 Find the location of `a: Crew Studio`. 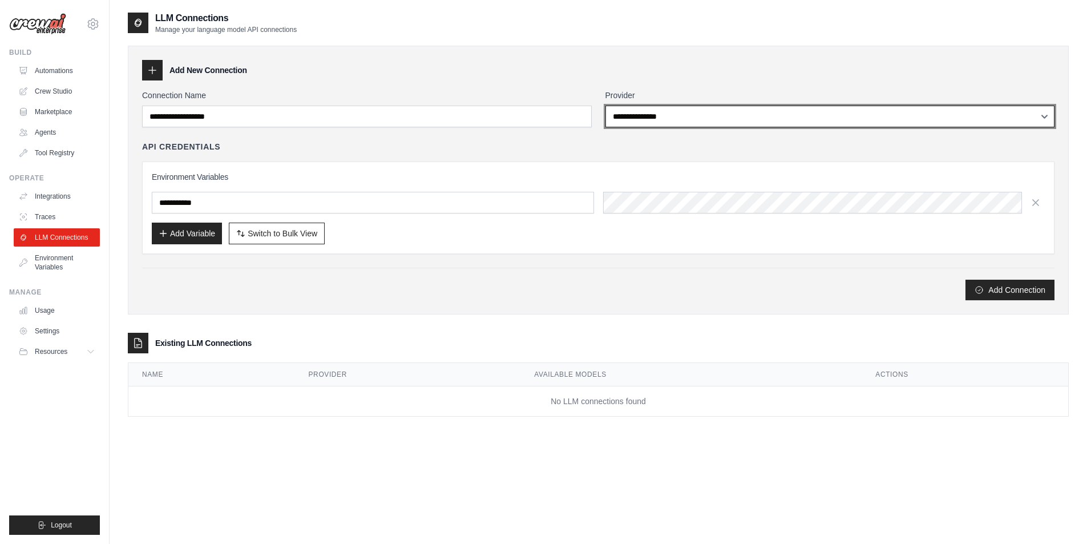

a: Crew Studio is located at coordinates (56, 91).